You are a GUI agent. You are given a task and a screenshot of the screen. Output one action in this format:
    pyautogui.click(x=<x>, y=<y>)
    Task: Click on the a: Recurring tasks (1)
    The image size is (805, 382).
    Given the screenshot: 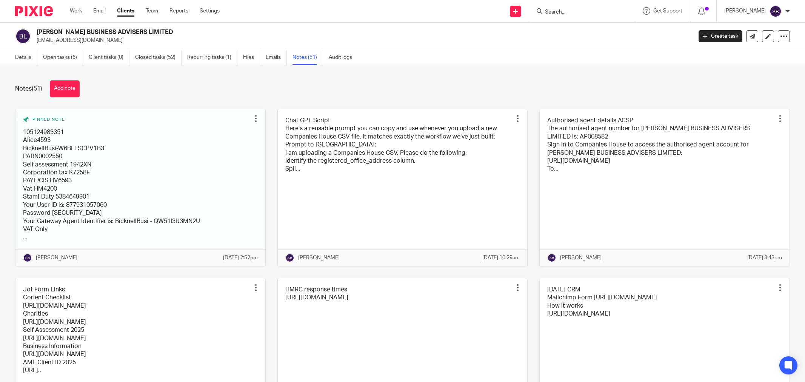 What is the action you would take?
    pyautogui.click(x=212, y=57)
    